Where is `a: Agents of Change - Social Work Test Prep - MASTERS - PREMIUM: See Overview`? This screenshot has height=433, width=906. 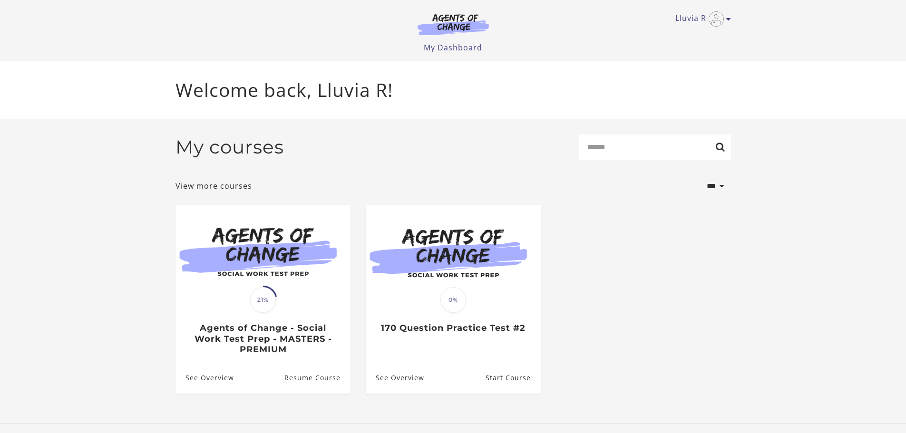
a: Agents of Change - Social Work Test Prep - MASTERS - PREMIUM: See Overview is located at coordinates (205, 378).